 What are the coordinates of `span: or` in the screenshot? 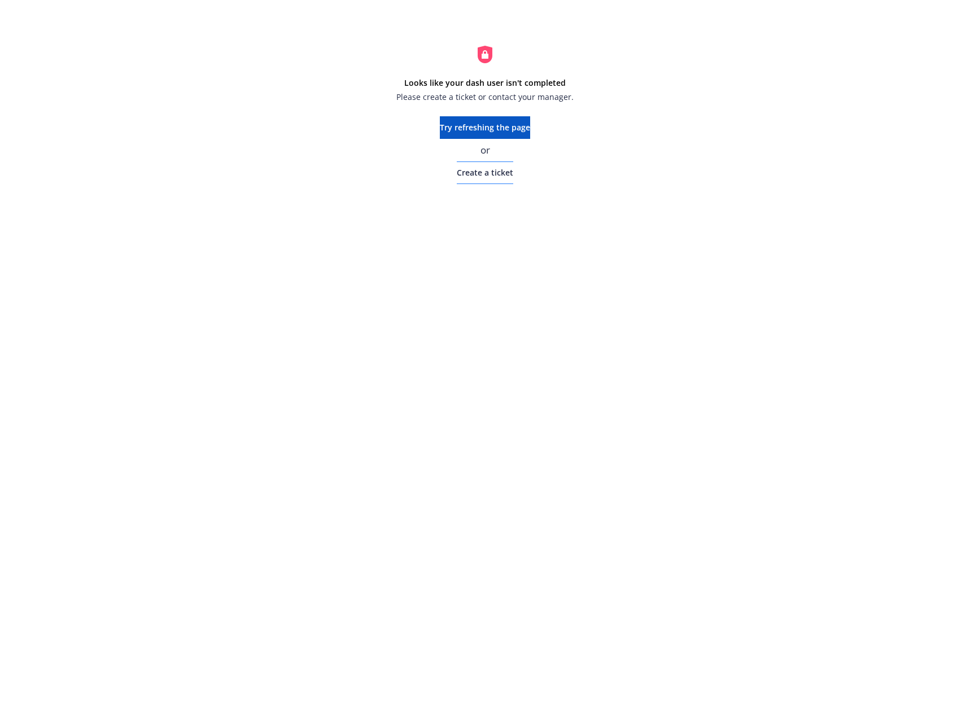 It's located at (485, 150).